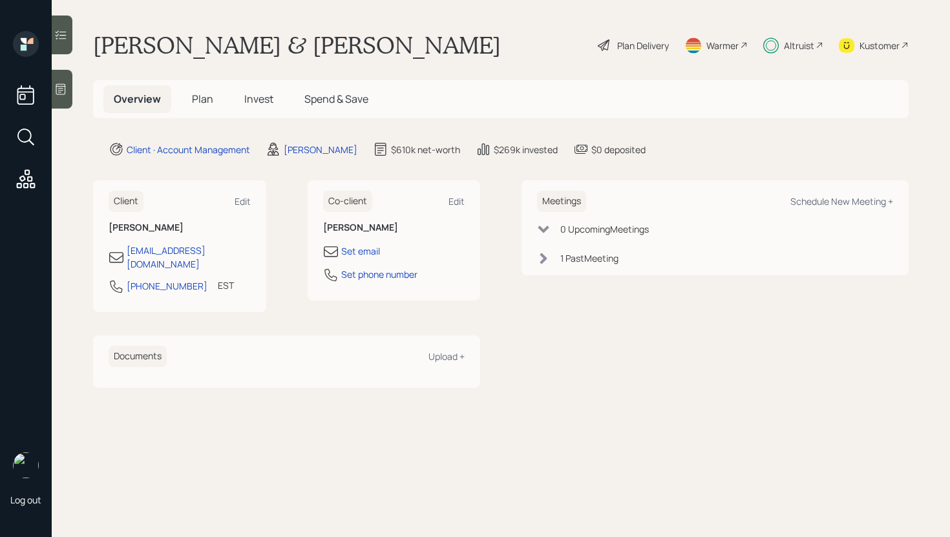 The image size is (950, 537). Describe the element at coordinates (126, 201) in the screenshot. I see `h6: Client` at that location.